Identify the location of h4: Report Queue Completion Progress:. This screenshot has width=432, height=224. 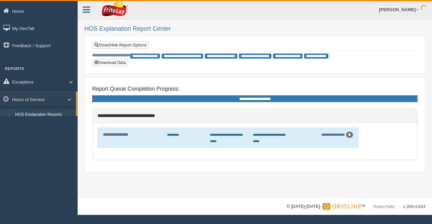
(255, 89).